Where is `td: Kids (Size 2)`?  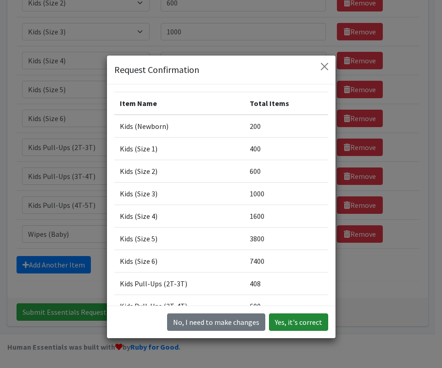 td: Kids (Size 2) is located at coordinates (180, 171).